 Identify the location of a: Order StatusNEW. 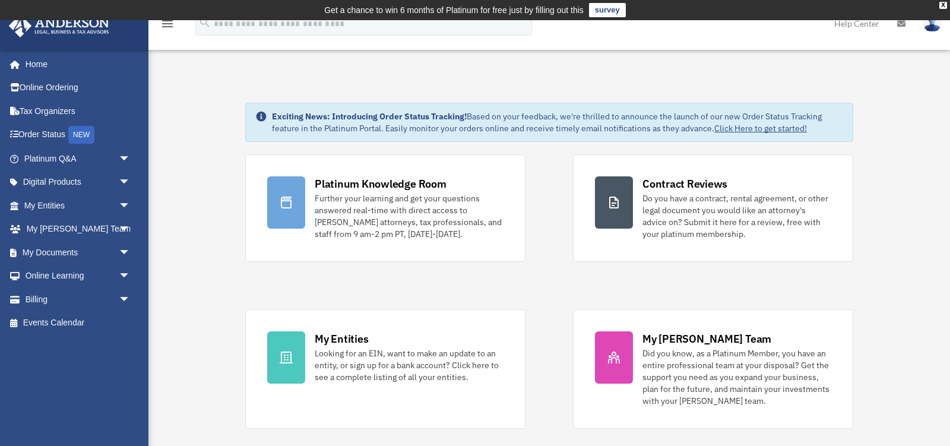
(78, 135).